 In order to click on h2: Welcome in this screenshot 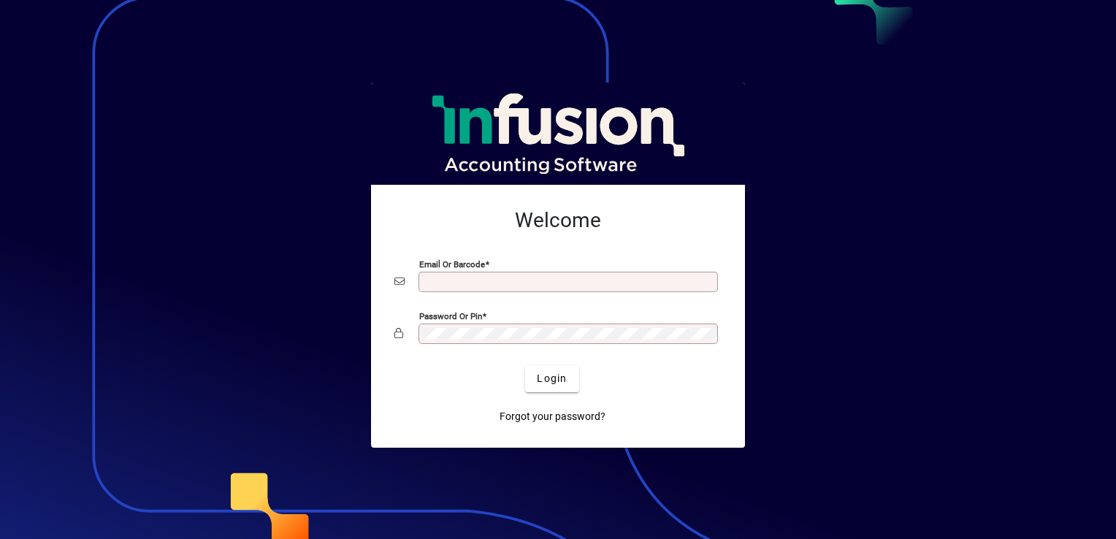, I will do `click(558, 221)`.